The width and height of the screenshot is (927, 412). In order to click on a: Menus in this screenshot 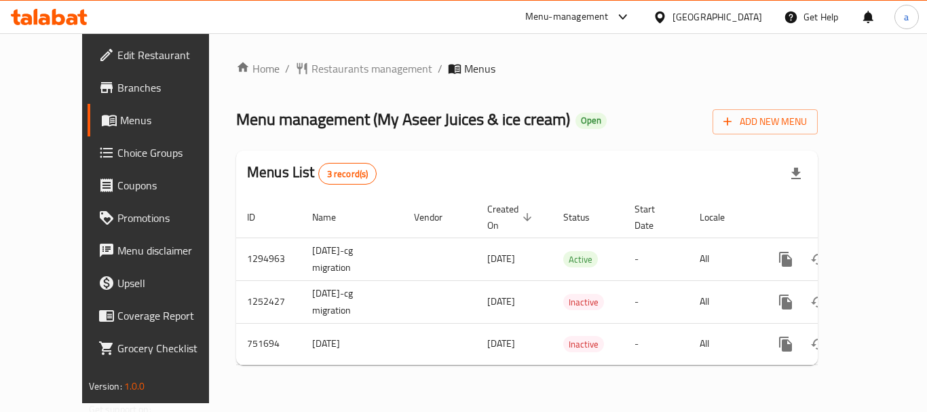, I will do `click(162, 120)`.